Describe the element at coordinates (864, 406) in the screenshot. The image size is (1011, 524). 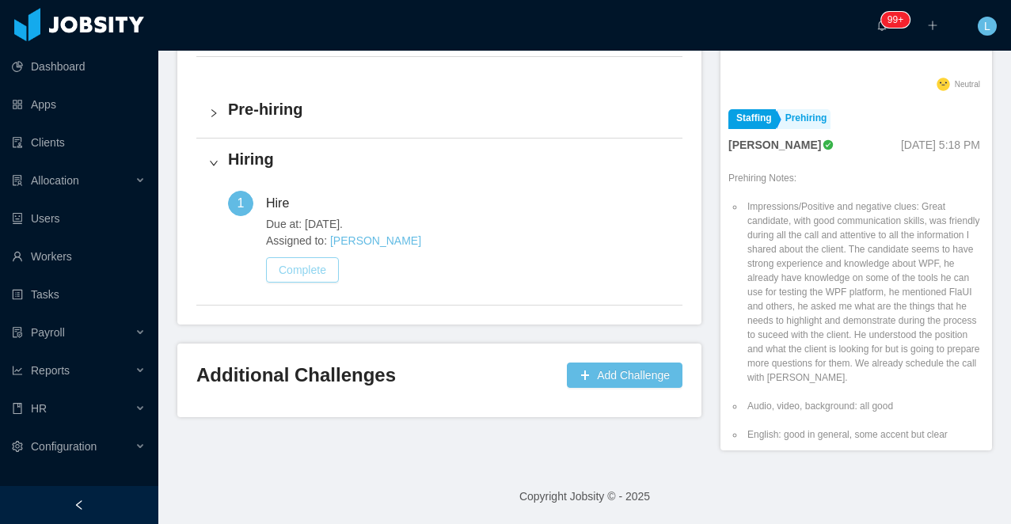
I see `li: Audio, video, background: all good` at that location.